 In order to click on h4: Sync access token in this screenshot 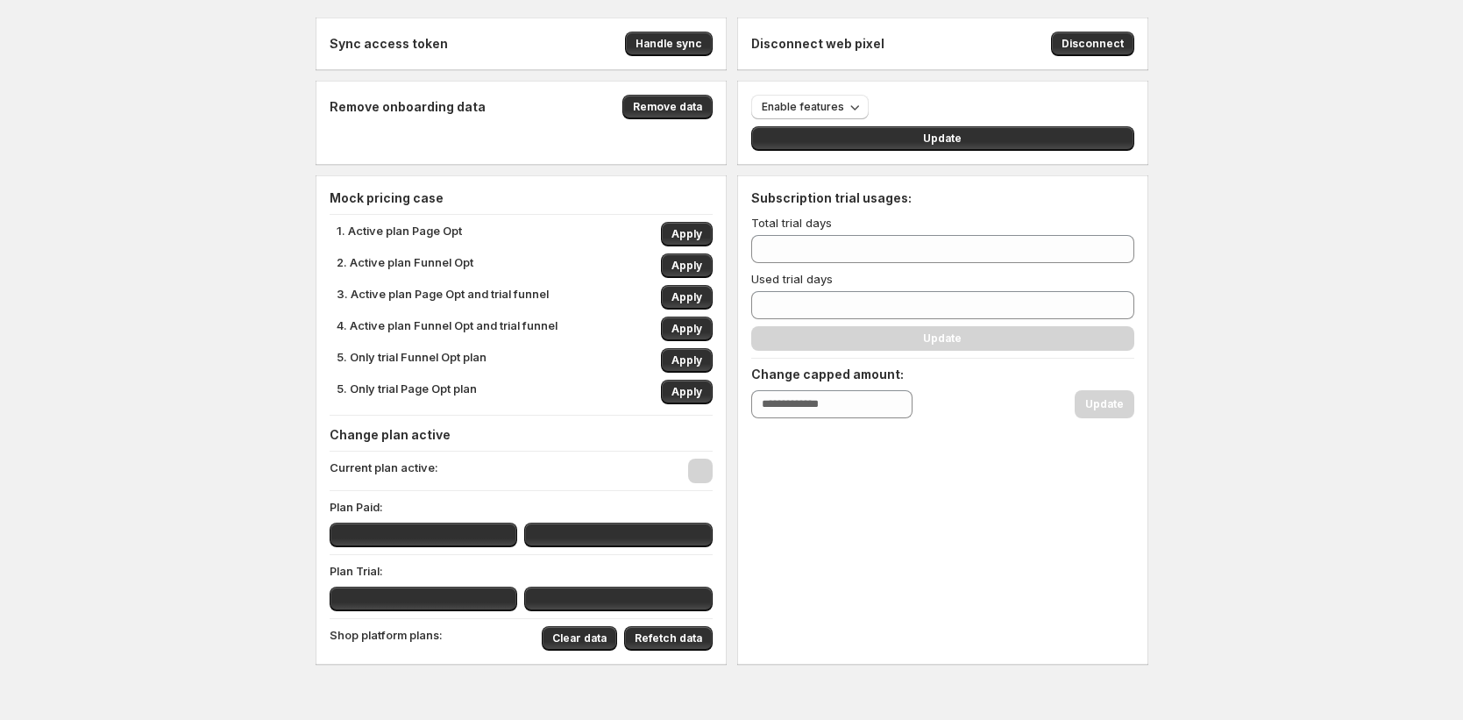, I will do `click(388, 44)`.